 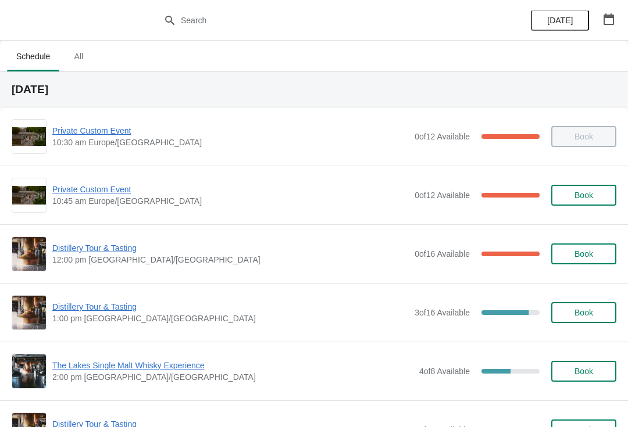 What do you see at coordinates (29, 195) in the screenshot?
I see `img: Private Custom Event | | 10:45 am Europe/London` at bounding box center [29, 195].